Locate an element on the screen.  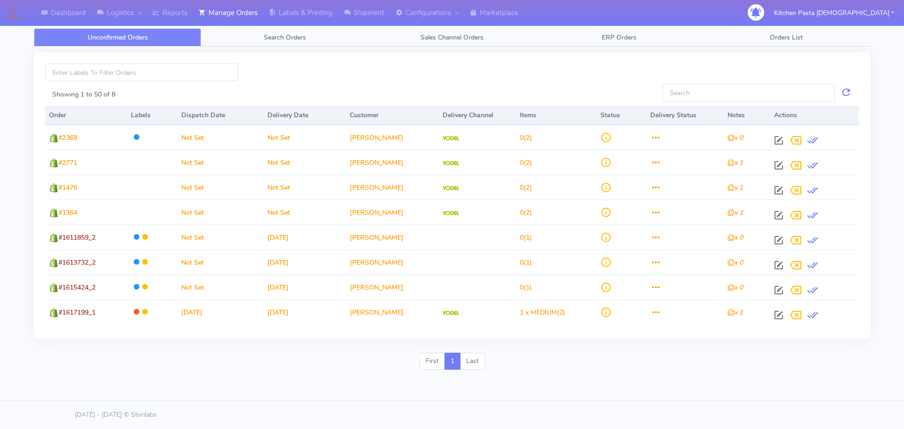
span: #1476 is located at coordinates (68, 187).